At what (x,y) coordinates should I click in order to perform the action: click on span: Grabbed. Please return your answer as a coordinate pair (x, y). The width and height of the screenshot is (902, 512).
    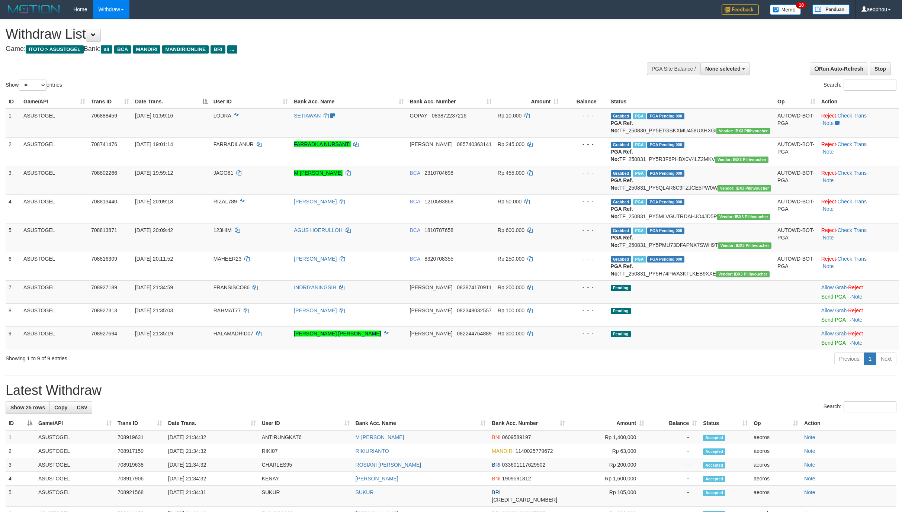
    Looking at the image, I should click on (621, 259).